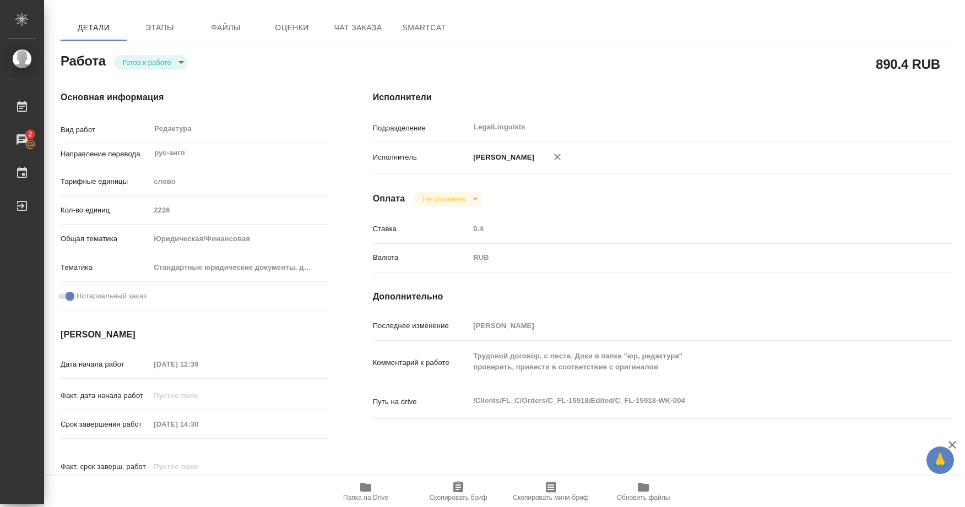  I want to click on div: Стандартные юридические документы, договоры, уставы, so click(239, 268).